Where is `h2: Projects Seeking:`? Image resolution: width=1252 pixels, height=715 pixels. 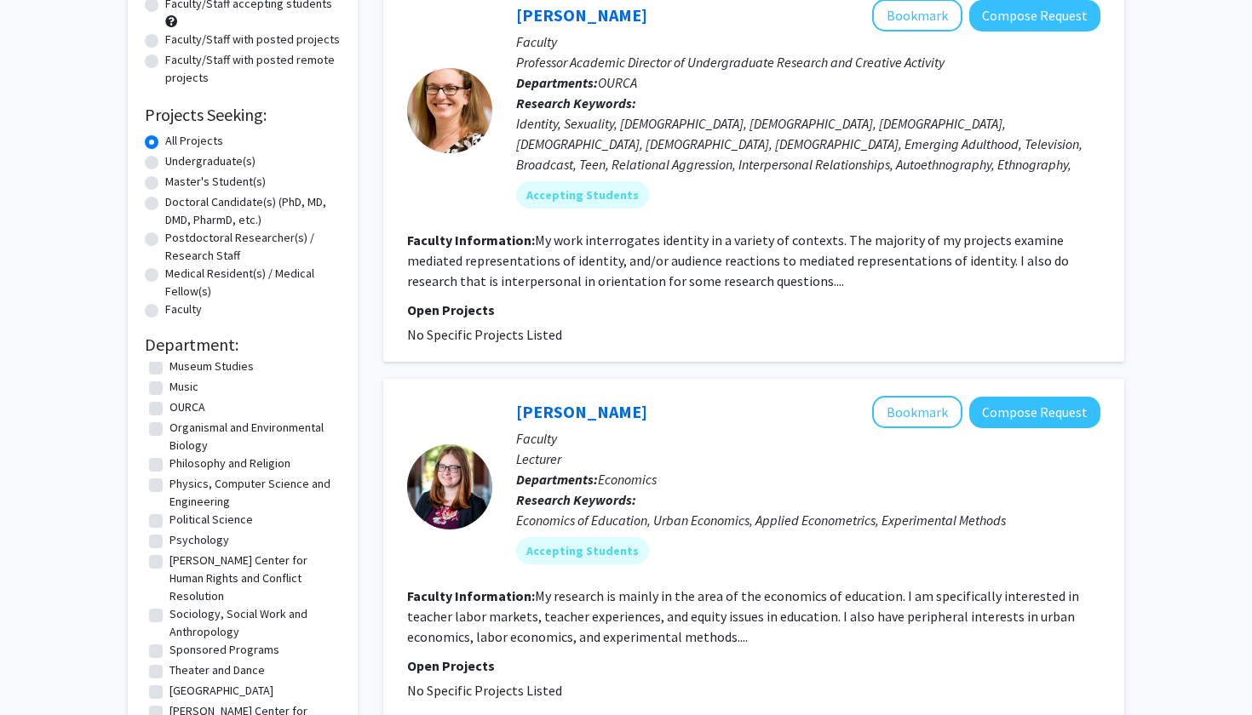 h2: Projects Seeking: is located at coordinates (243, 115).